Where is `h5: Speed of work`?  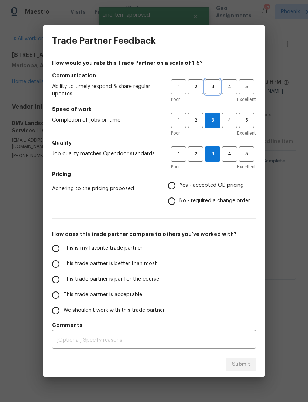 h5: Speed of work is located at coordinates (154, 109).